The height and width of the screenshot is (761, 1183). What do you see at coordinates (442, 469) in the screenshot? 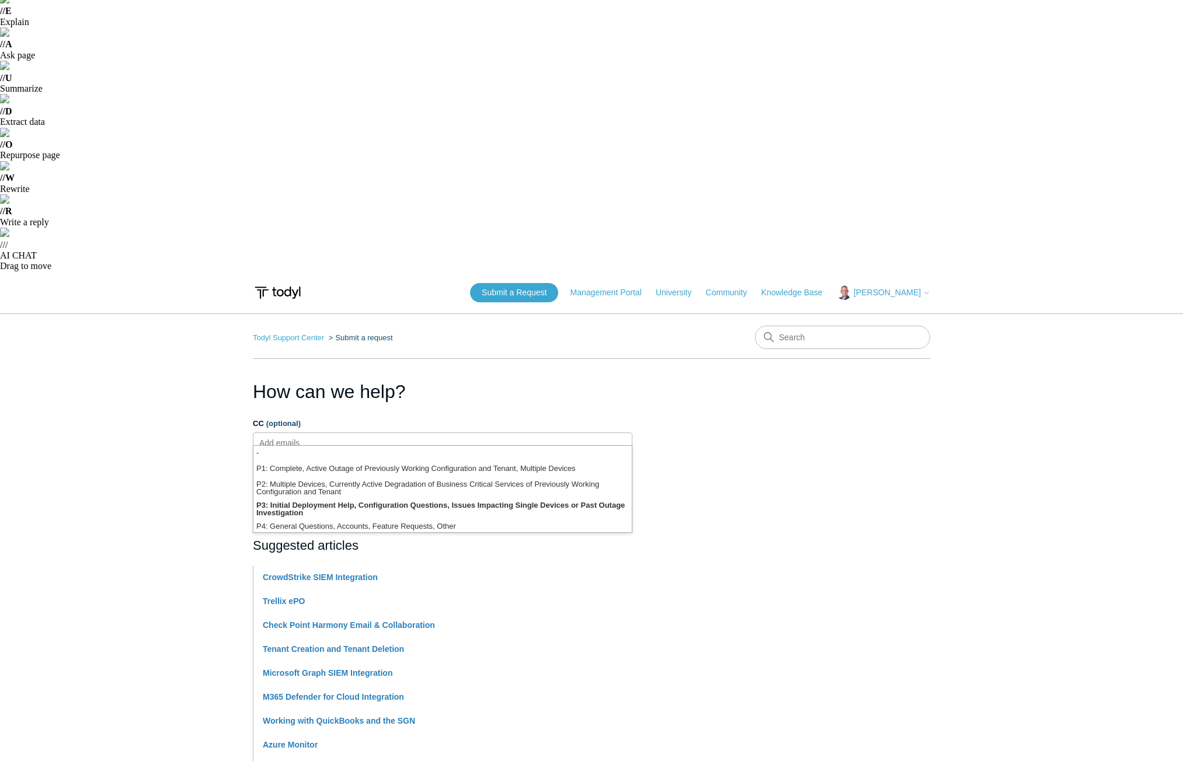
I see `li: P1: Complete, Active Outage of Previously Working Configuration and Tenant, Multiple Devices` at bounding box center [442, 469].